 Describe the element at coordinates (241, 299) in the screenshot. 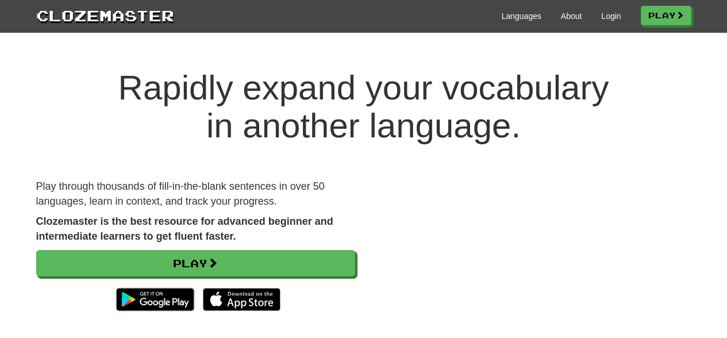

I see `img: Download_on_the_App_Store_Badge_US-UK_135x40-25178aeef6eb6b83b96f5f2d004eda3bffbb37122de64afbaef7...` at that location.